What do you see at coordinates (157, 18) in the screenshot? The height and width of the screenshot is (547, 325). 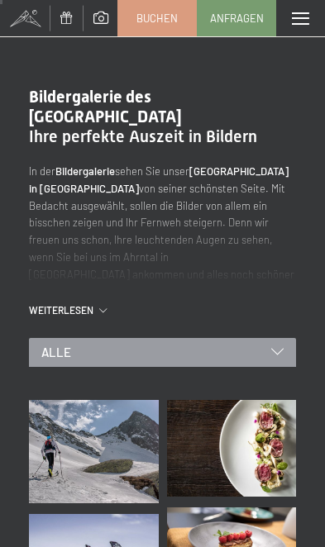 I see `span: Buchen` at bounding box center [157, 18].